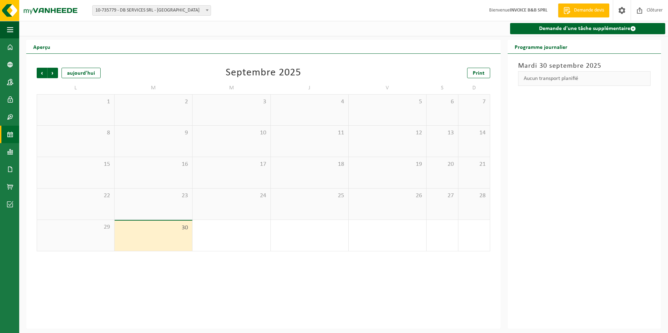 The width and height of the screenshot is (668, 333). Describe the element at coordinates (442, 88) in the screenshot. I see `td: S` at that location.